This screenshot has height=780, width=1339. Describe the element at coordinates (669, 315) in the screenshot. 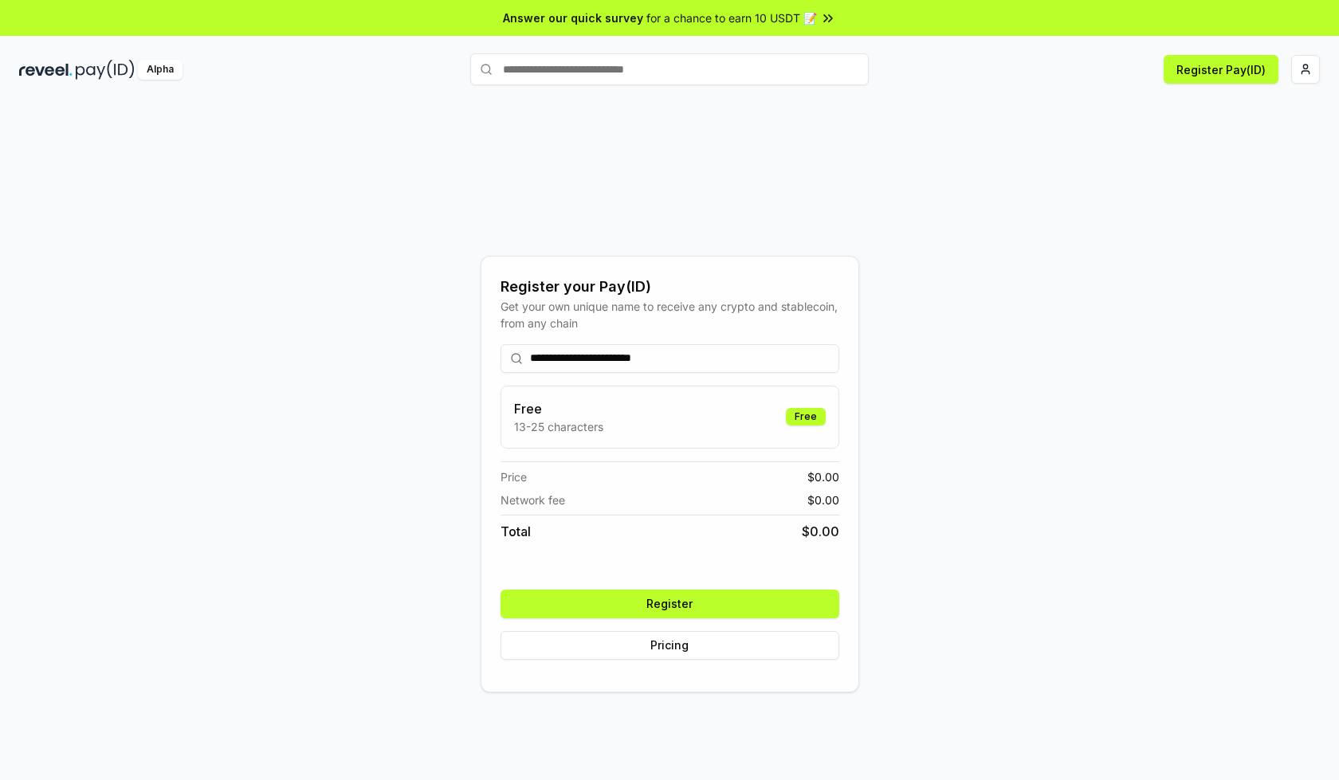

I see `div: Get your own unique name to receive any crypto and stablecoin, from any chain` at that location.